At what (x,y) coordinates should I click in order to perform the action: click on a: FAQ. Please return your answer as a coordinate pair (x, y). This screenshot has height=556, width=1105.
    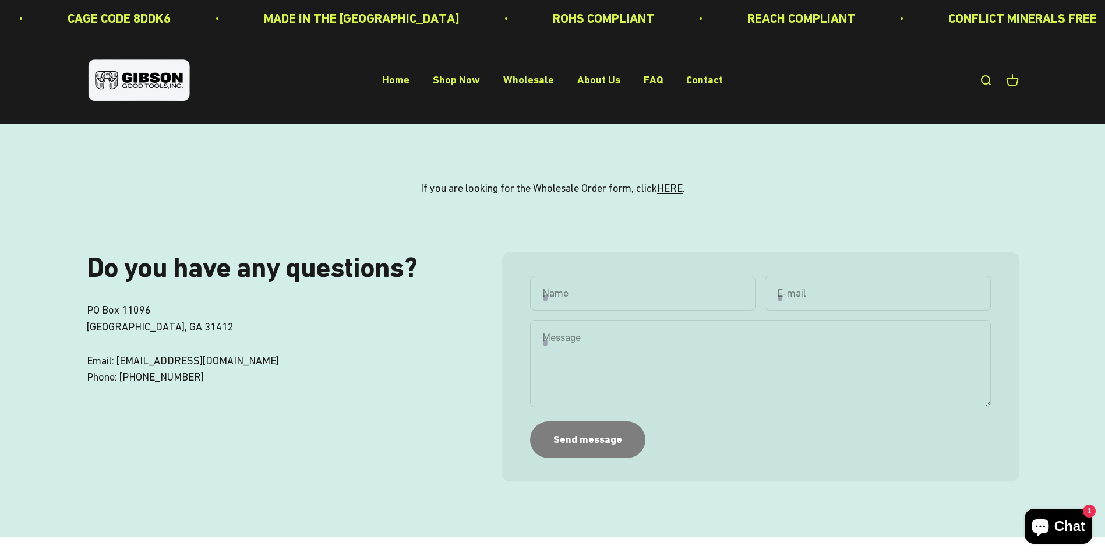
    Looking at the image, I should click on (653, 80).